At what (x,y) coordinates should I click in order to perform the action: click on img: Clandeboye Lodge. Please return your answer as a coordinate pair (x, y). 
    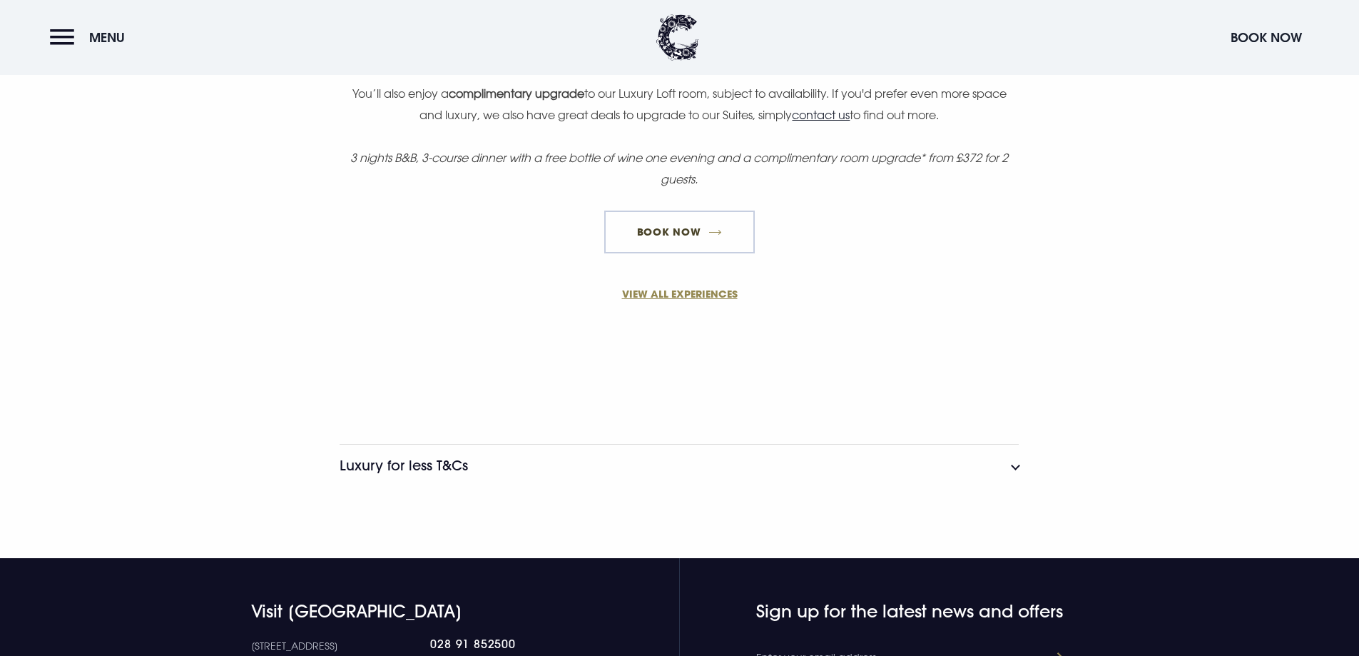
    Looking at the image, I should click on (678, 37).